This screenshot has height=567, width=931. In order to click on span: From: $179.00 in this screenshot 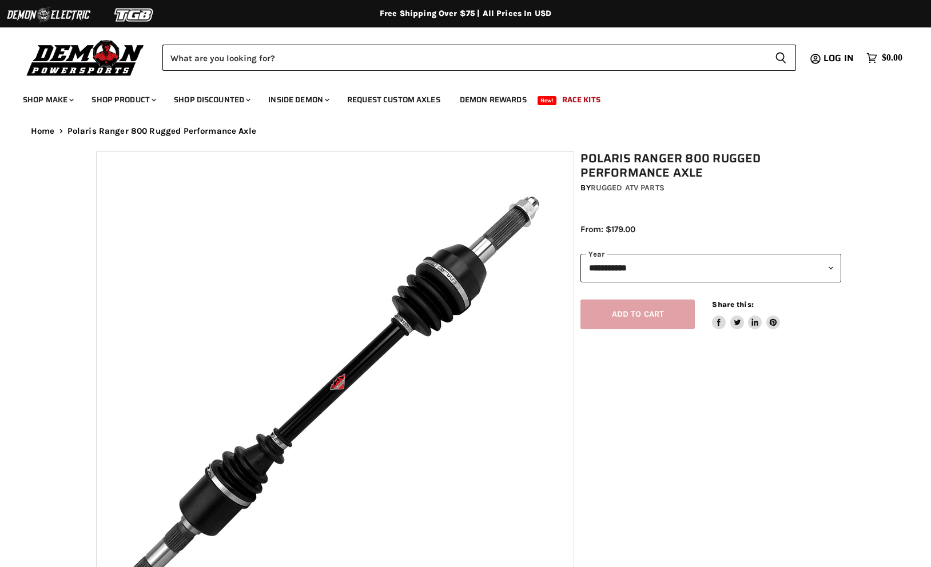, I will do `click(608, 229)`.